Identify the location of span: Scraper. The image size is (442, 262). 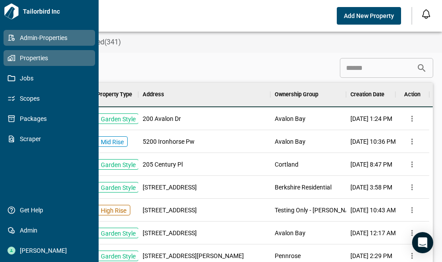
(51, 139).